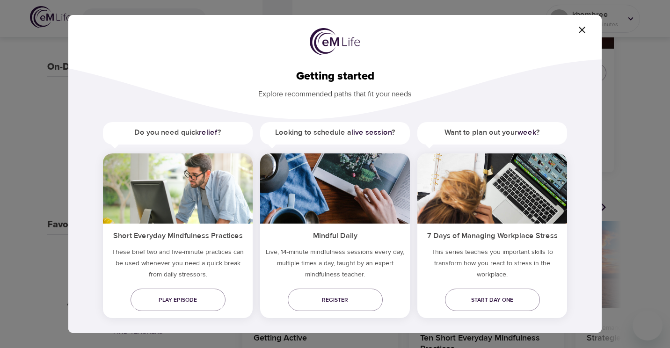 This screenshot has height=348, width=670. I want to click on h5: Looking to schedule a ?, so click(335, 132).